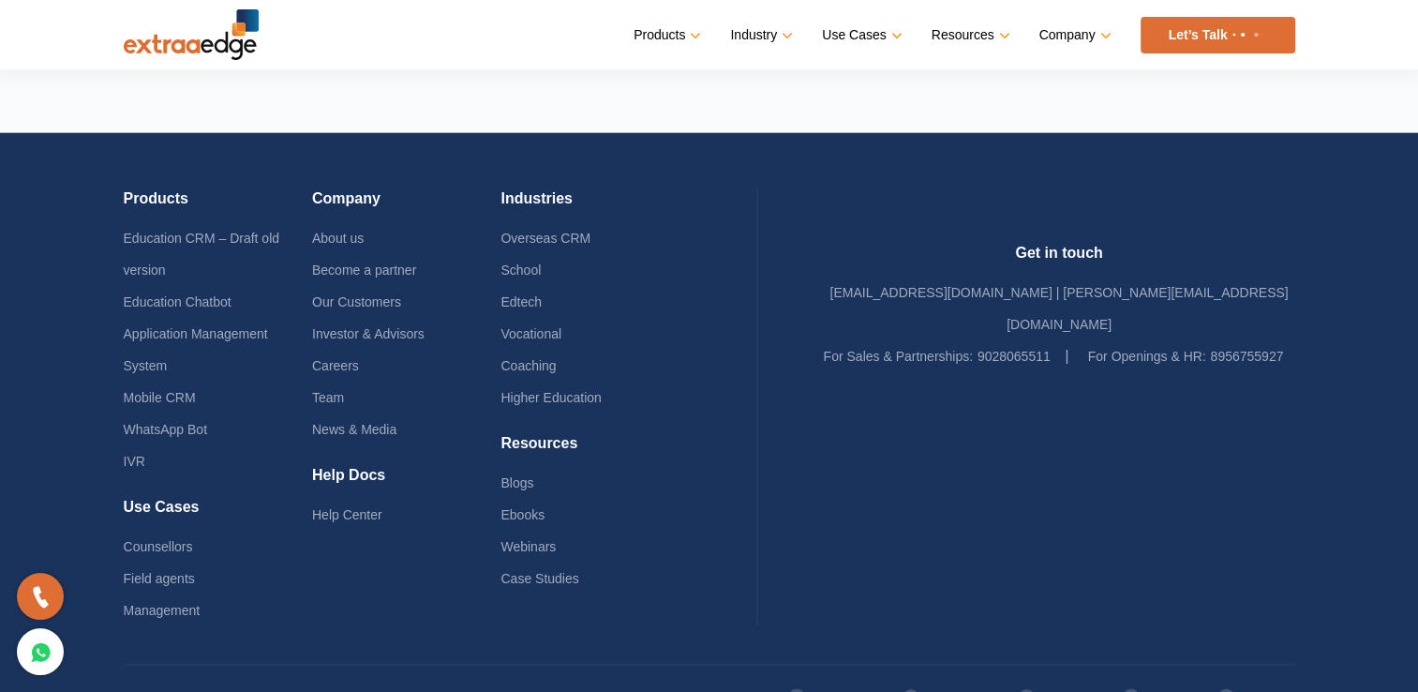  I want to click on a: About us, so click(337, 238).